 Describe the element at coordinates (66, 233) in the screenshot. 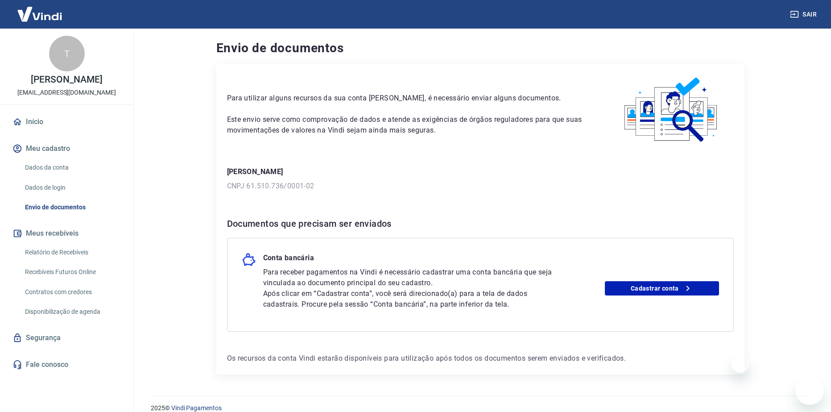

I see `button: Meus recebíveis` at that location.